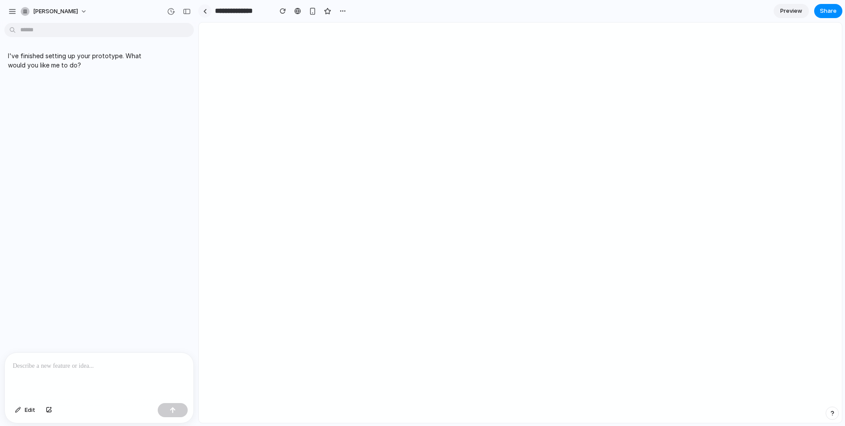 The height and width of the screenshot is (426, 845). Describe the element at coordinates (829, 11) in the screenshot. I see `span: Share` at that location.